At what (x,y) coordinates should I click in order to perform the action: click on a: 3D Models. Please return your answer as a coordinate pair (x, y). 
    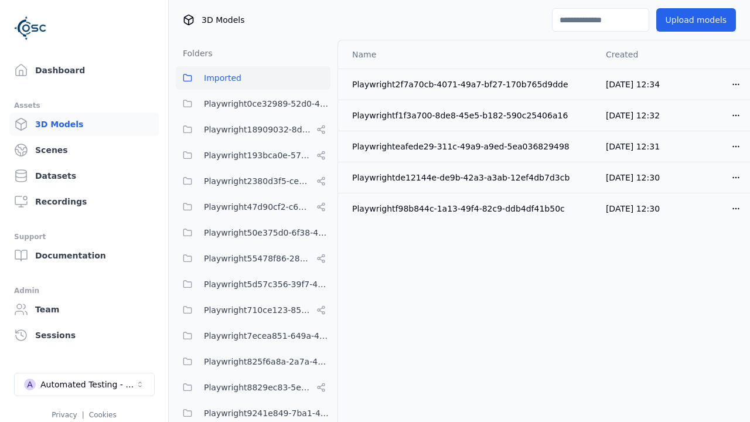
    Looking at the image, I should click on (84, 124).